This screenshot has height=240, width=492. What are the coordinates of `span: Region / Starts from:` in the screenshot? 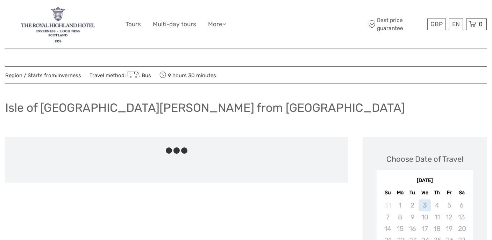 It's located at (43, 76).